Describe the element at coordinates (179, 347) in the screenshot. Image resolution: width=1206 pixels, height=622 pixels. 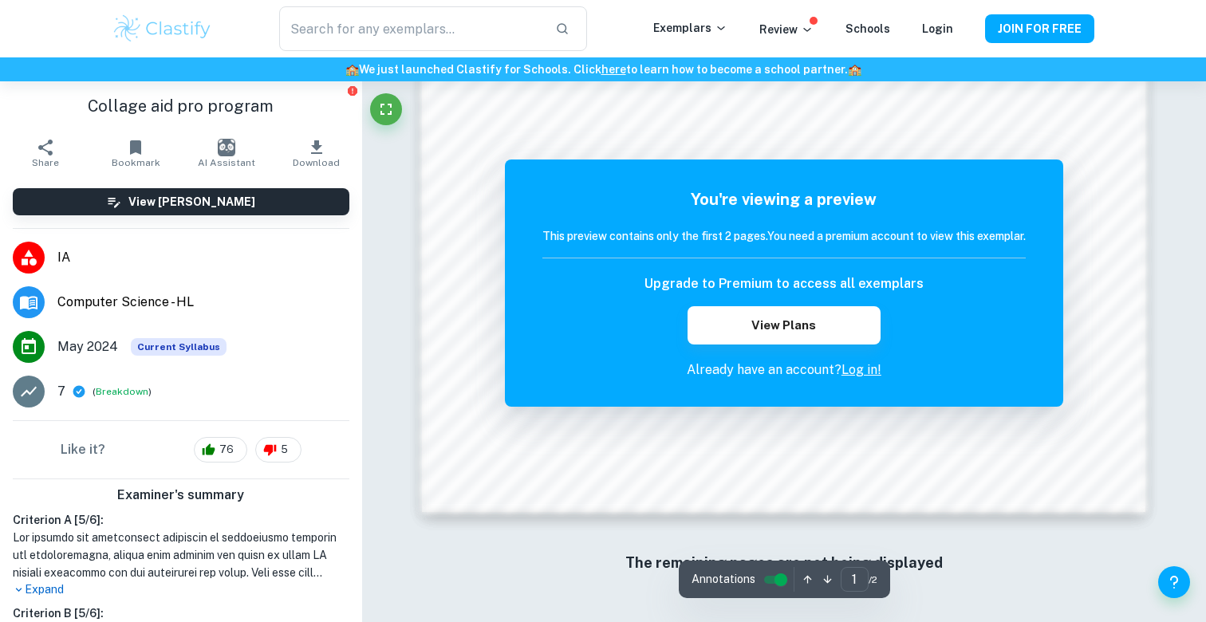
I see `div: This exemplar is based on the current syllabus. Feel free to refer to it for inspiration/ideas wh...` at that location.